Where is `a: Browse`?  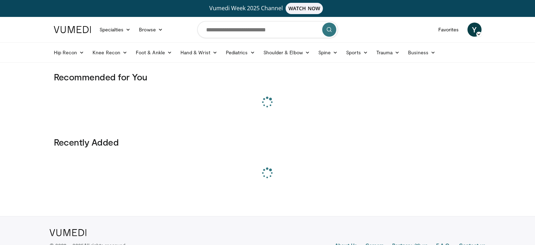
a: Browse is located at coordinates (151, 30).